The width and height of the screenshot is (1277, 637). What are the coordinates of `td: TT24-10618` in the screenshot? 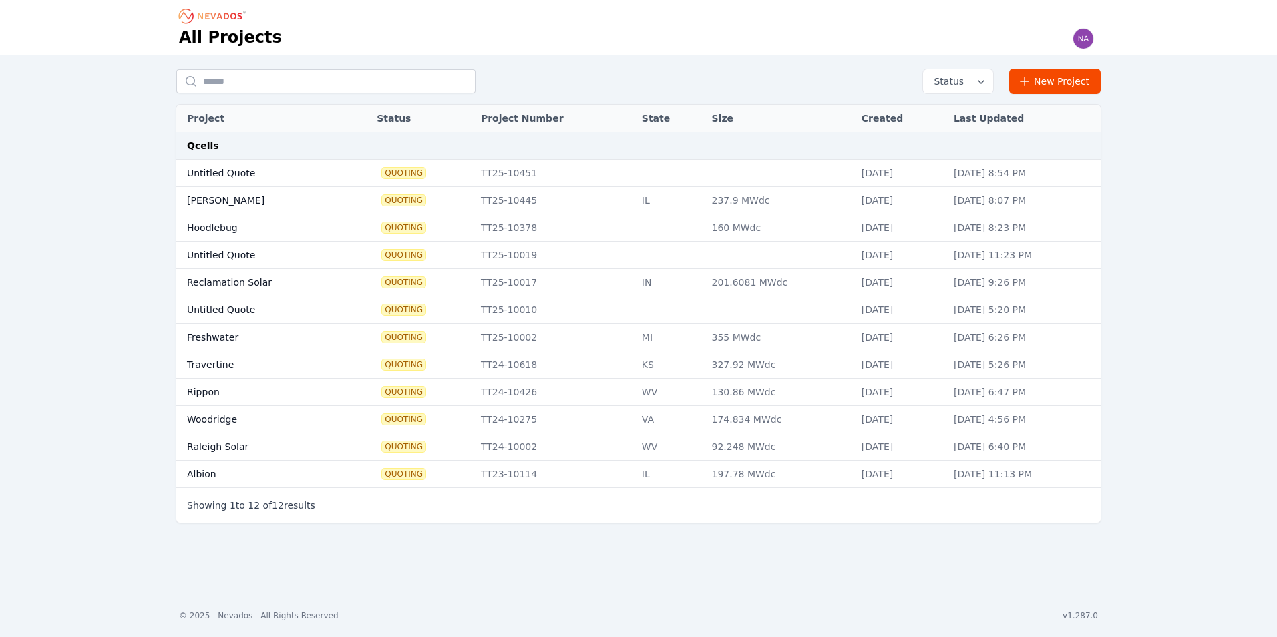 It's located at (554, 365).